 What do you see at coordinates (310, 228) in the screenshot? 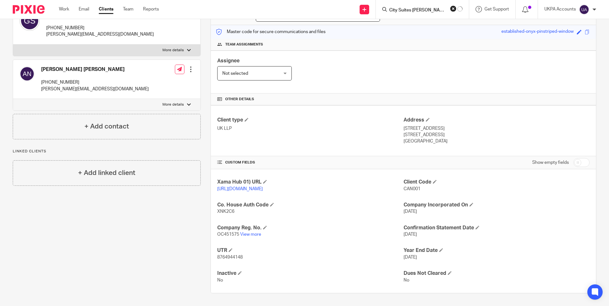
I see `h4: Company Reg. No.` at bounding box center [310, 228].